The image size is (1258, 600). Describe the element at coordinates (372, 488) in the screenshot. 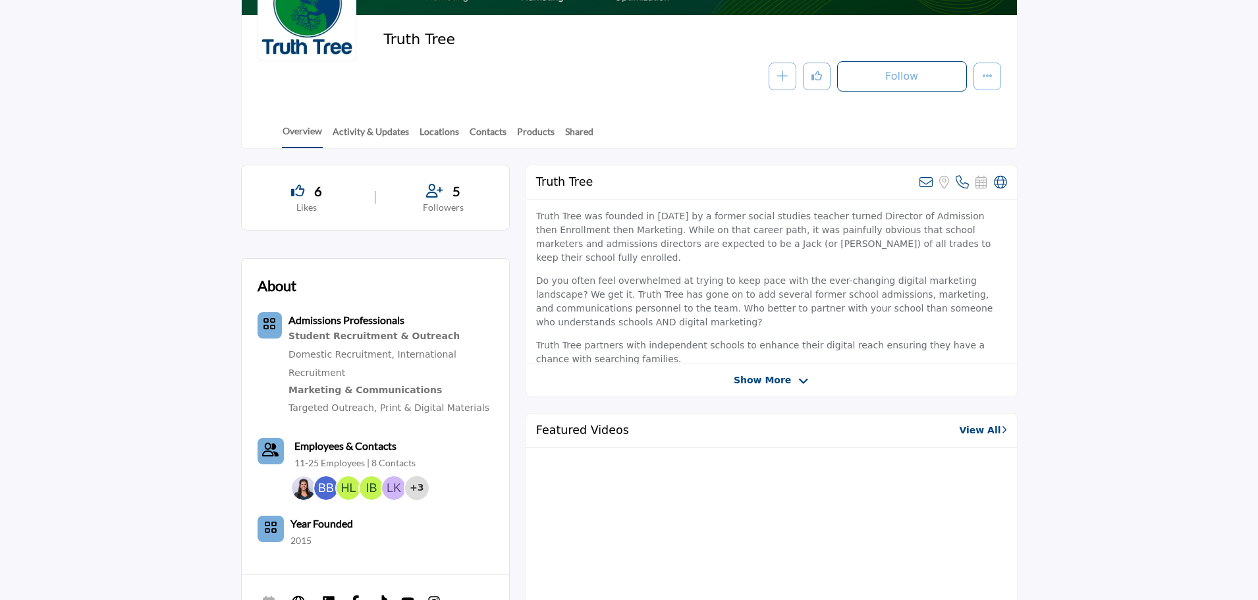

I see `img: Irecka B.` at that location.